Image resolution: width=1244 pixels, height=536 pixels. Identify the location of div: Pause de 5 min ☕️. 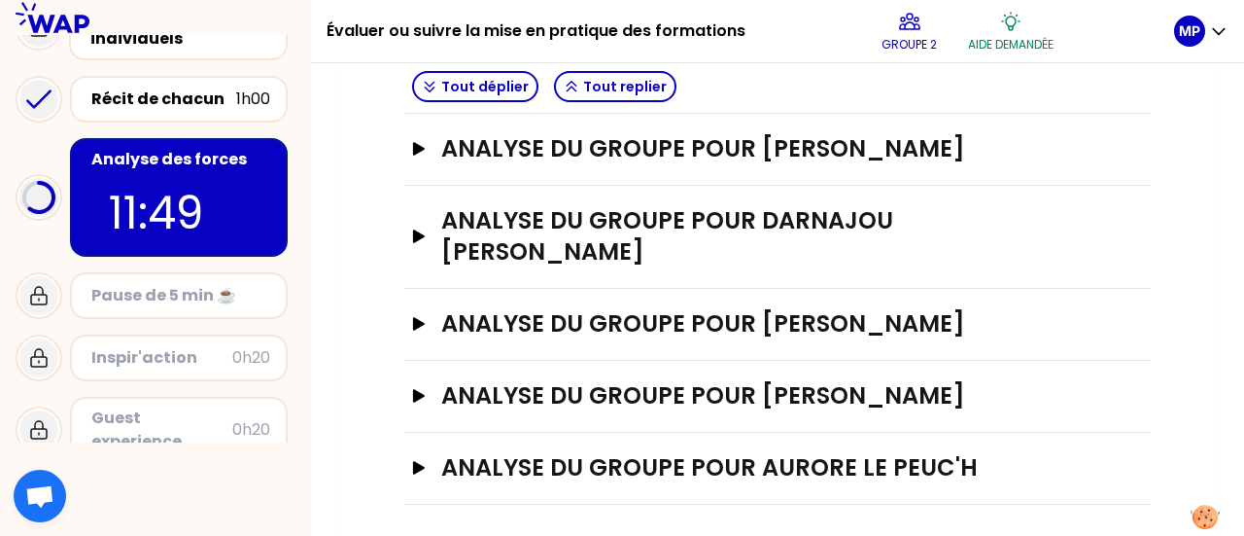
(181, 295).